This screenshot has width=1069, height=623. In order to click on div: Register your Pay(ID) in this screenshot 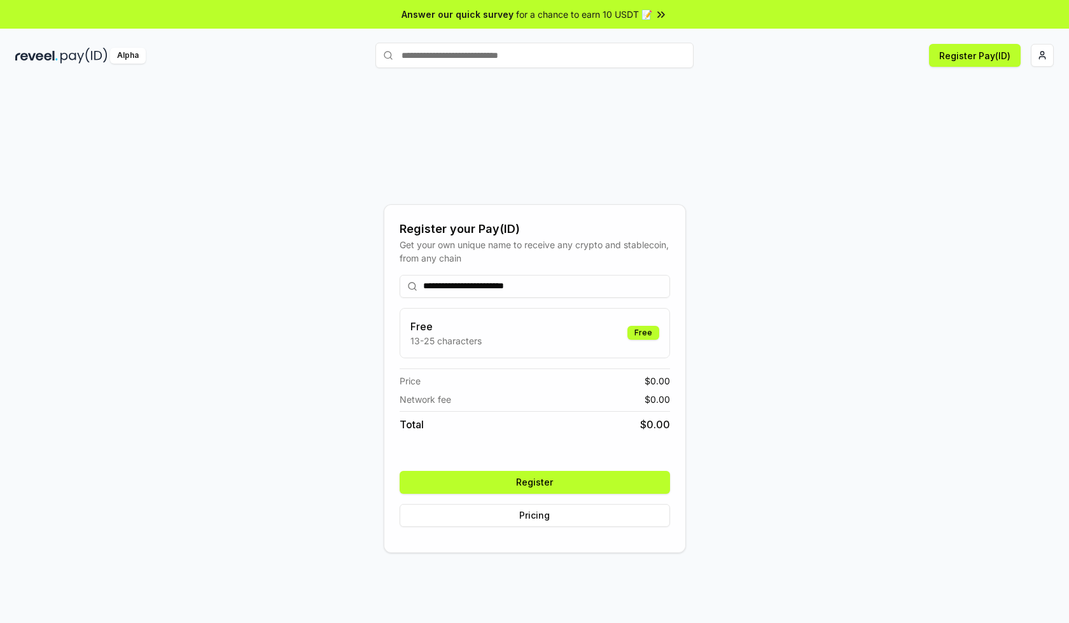, I will do `click(534, 229)`.